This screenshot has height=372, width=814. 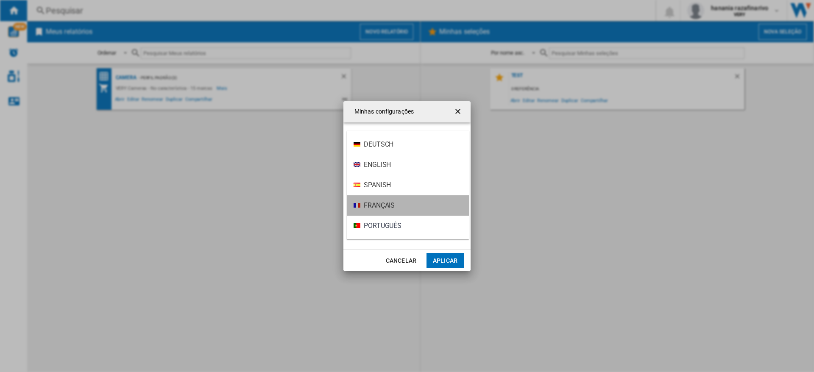 What do you see at coordinates (357, 205) in the screenshot?
I see `img: fr_FR.png` at bounding box center [357, 205].